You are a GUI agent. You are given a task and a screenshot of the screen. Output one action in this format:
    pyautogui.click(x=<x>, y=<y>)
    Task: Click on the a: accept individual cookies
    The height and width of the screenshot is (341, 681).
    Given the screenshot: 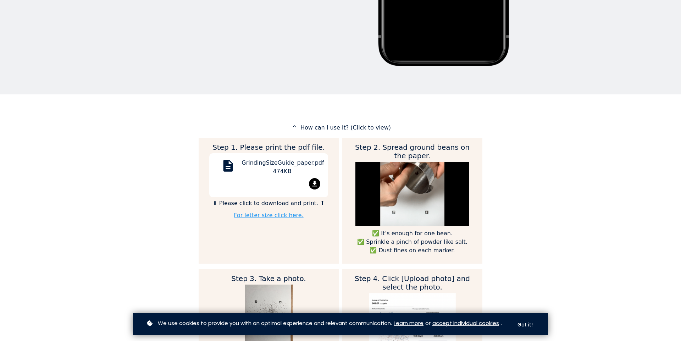 What is the action you would take?
    pyautogui.click(x=466, y=323)
    